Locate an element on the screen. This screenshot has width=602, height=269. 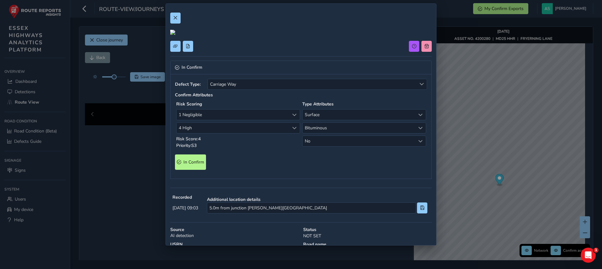
strong: Road name is located at coordinates (367, 244).